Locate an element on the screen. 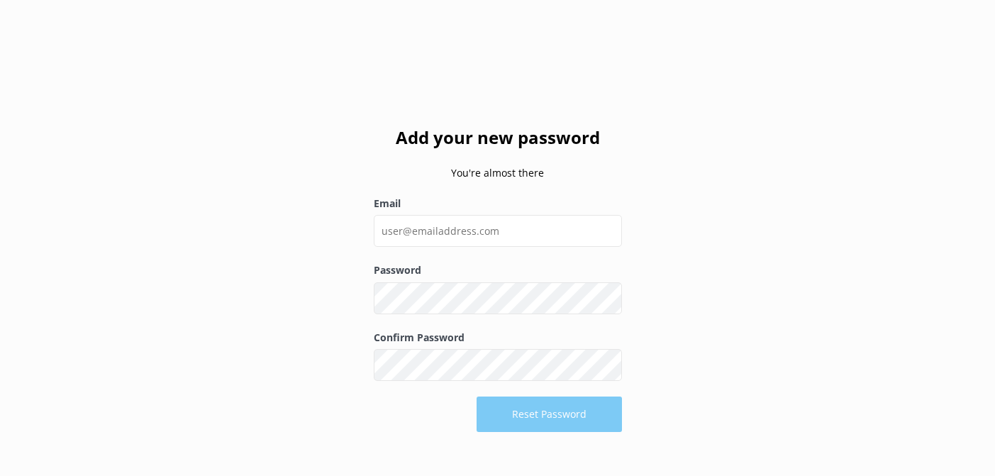 Image resolution: width=995 pixels, height=476 pixels. h2: Add your new password is located at coordinates (498, 138).